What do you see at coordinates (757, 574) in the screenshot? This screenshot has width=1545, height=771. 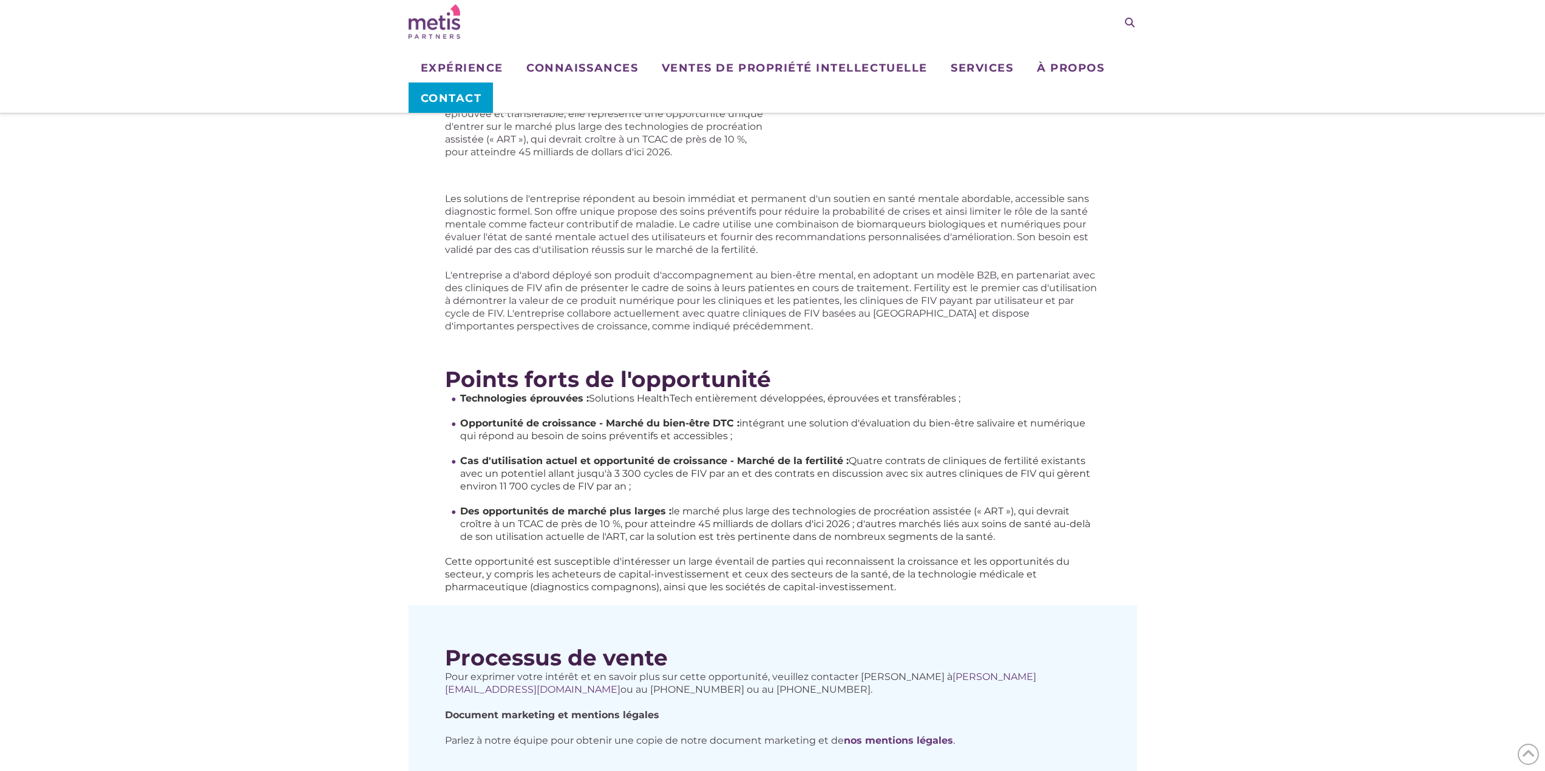 I see `font: Cette opportunité est susceptible d'intéresser un large éventail de parties qui reconnaissent la ...` at bounding box center [757, 574].